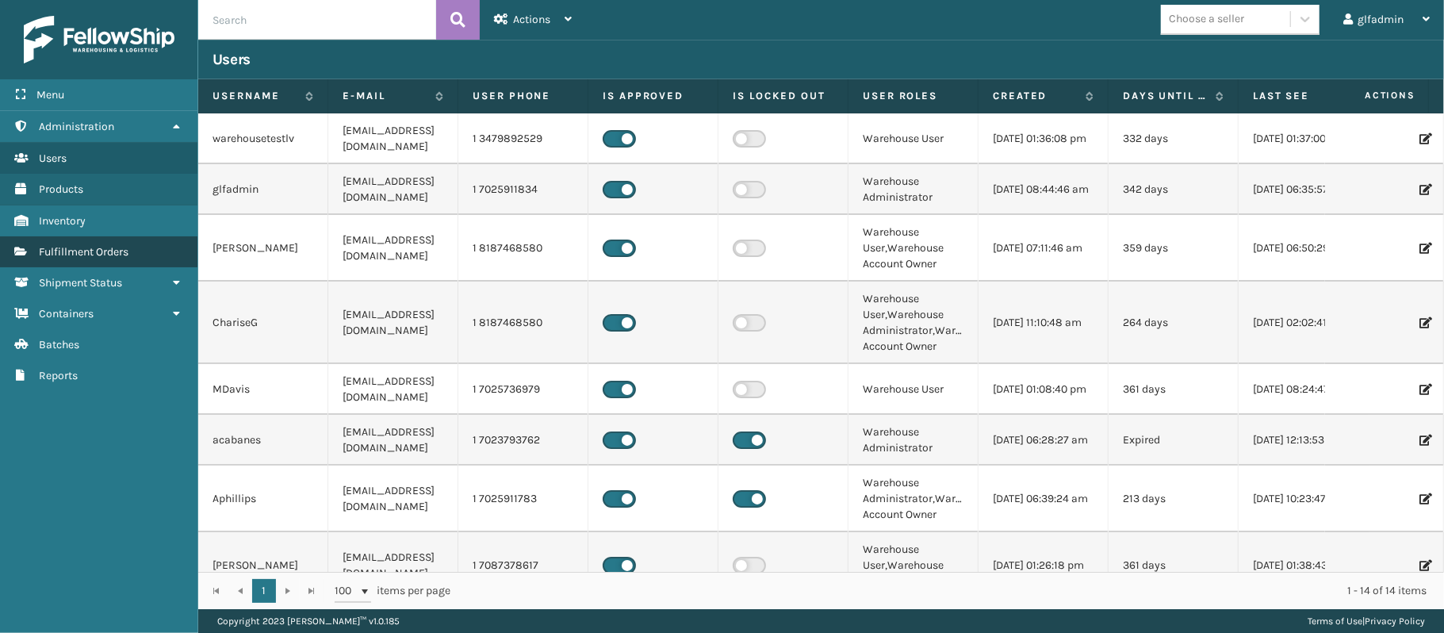 The height and width of the screenshot is (633, 1444). Describe the element at coordinates (1173, 323) in the screenshot. I see `td: 264 days` at that location.